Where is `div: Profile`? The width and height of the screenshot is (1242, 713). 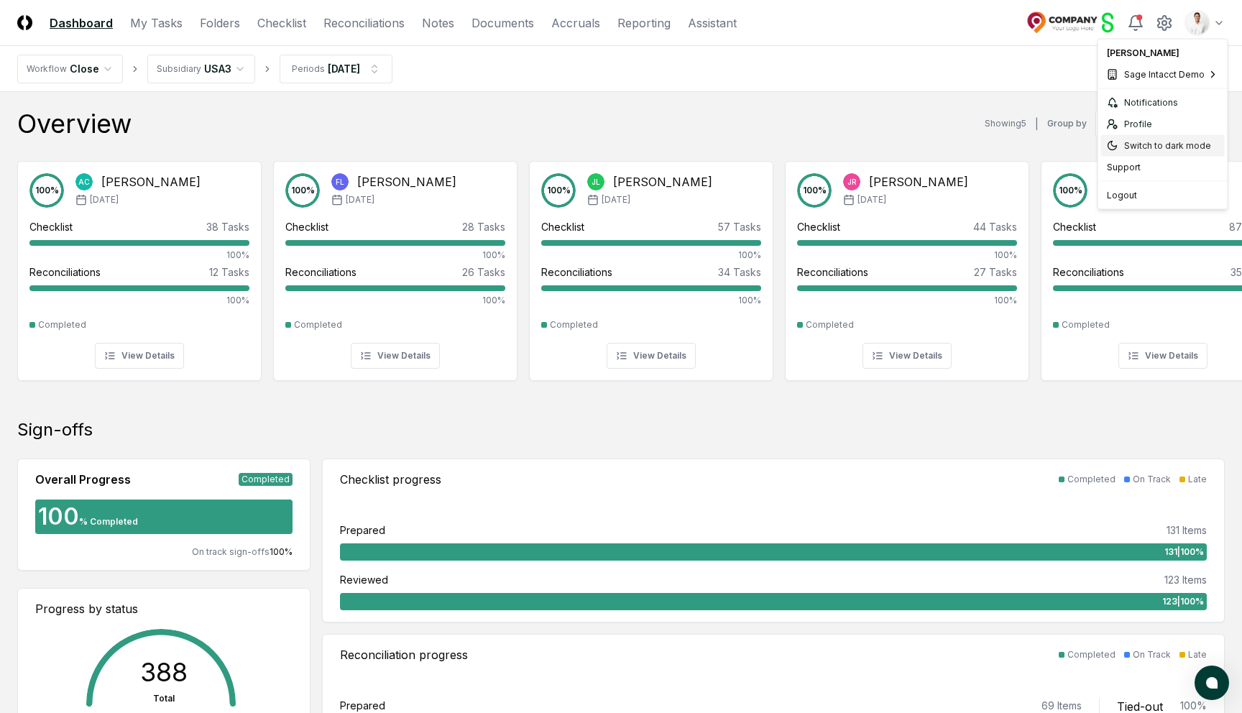 div: Profile is located at coordinates (1163, 124).